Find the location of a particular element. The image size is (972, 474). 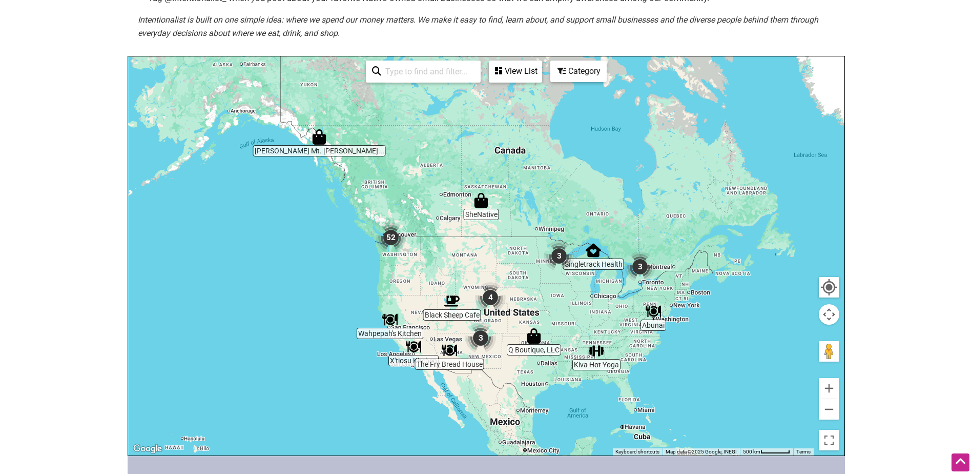

span: 500 km is located at coordinates (752, 451).